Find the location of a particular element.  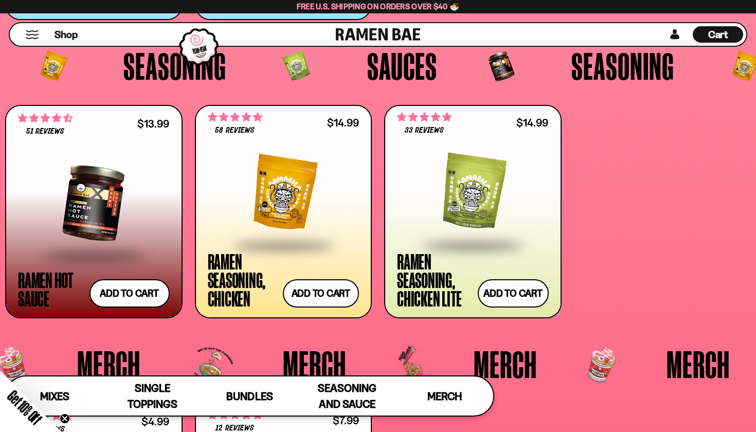

a: Cart is located at coordinates (718, 34).